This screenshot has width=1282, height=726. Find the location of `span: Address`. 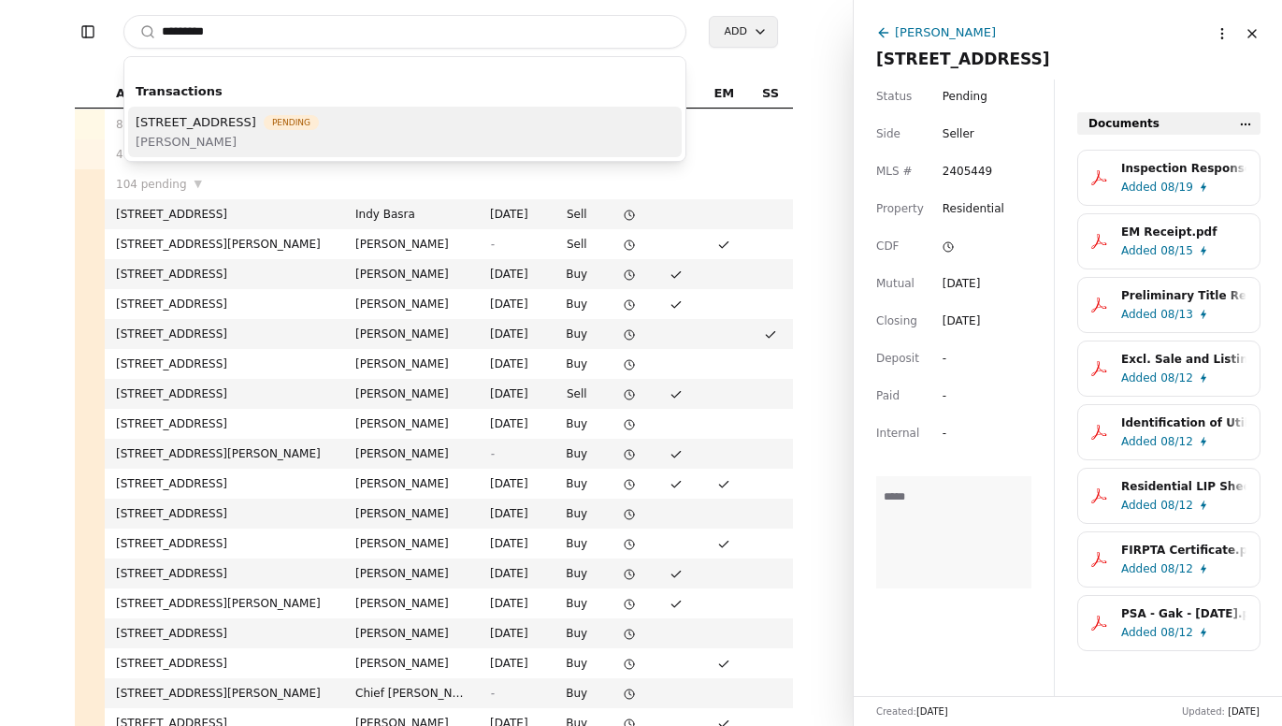

span: Address is located at coordinates (143, 94).